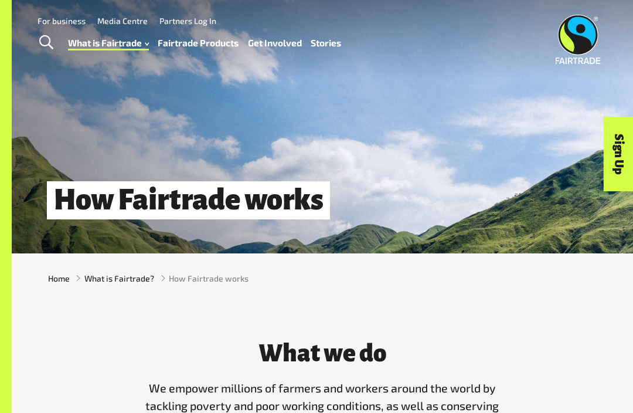  Describe the element at coordinates (108, 43) in the screenshot. I see `a: What is Fairtrade` at that location.